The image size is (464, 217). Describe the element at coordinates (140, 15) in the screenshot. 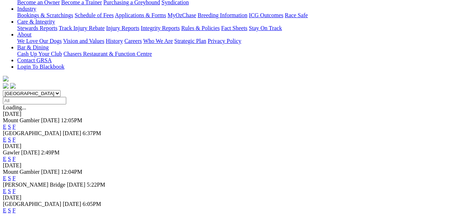

I see `a: Applications & Forms` at that location.